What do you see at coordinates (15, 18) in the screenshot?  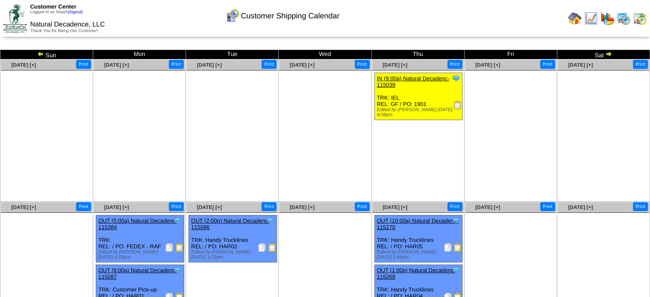 I see `img: ZoRoCo_Logo(Green%26Foil)%20jpg.webp` at bounding box center [15, 18].